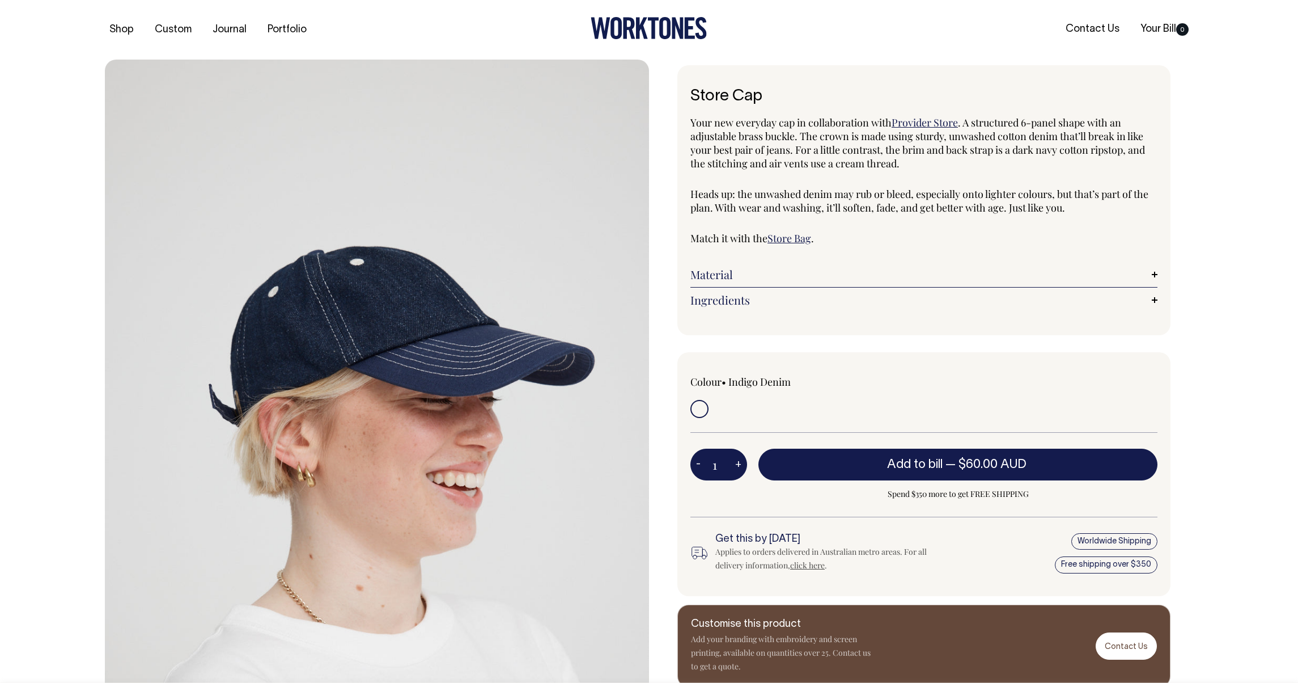  What do you see at coordinates (925, 122) in the screenshot?
I see `span: Provider Store` at bounding box center [925, 122].